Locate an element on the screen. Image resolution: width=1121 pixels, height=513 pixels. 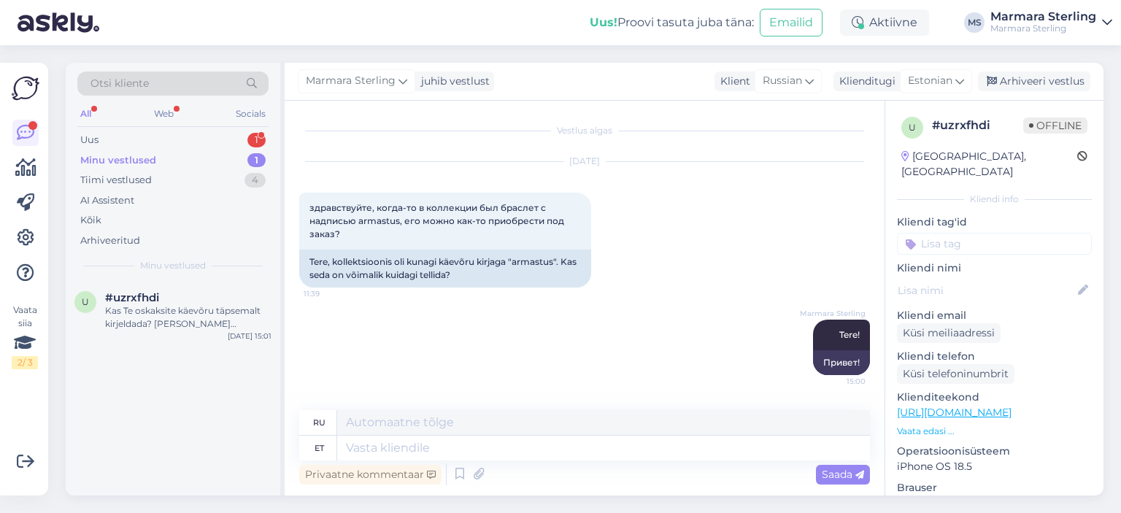
div: Privaatne kommentaar is located at coordinates (370, 474).